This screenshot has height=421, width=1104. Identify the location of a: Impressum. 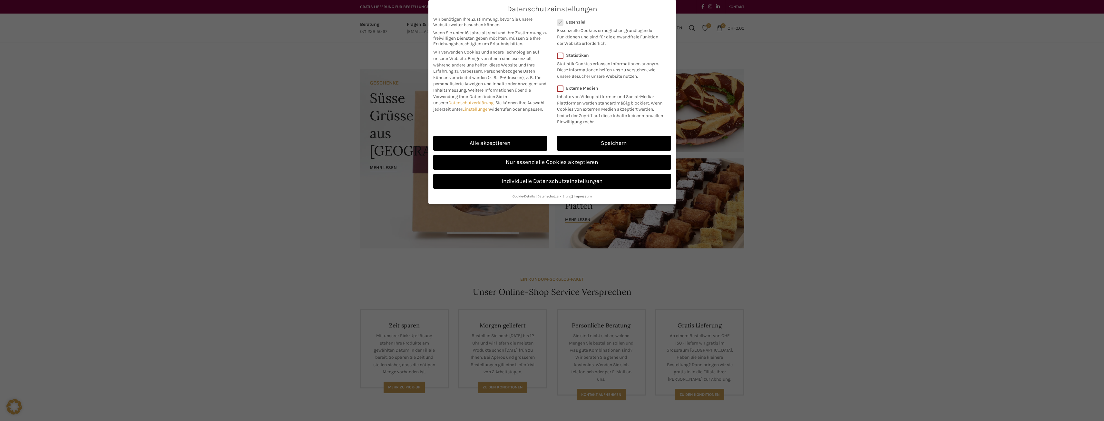
(583, 196).